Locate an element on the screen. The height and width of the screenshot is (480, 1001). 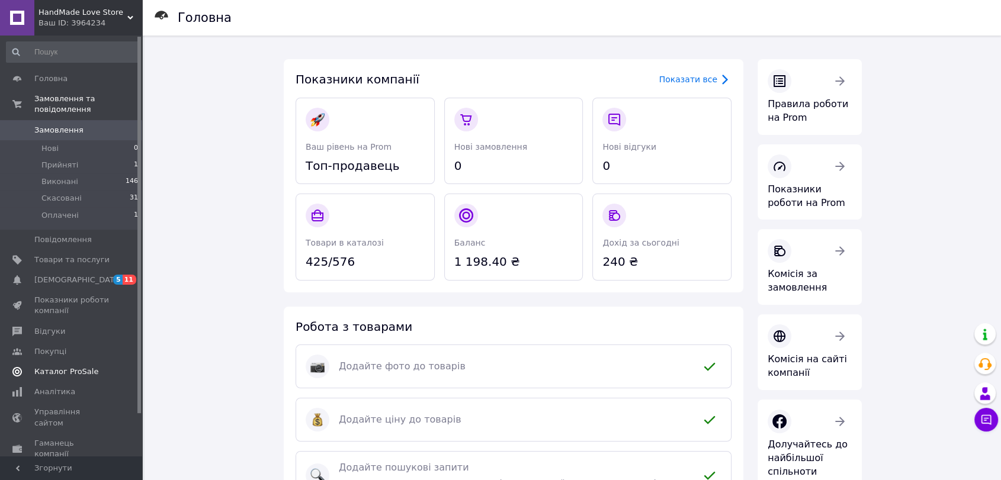
span: Показники роботи на Prom is located at coordinates (806, 196).